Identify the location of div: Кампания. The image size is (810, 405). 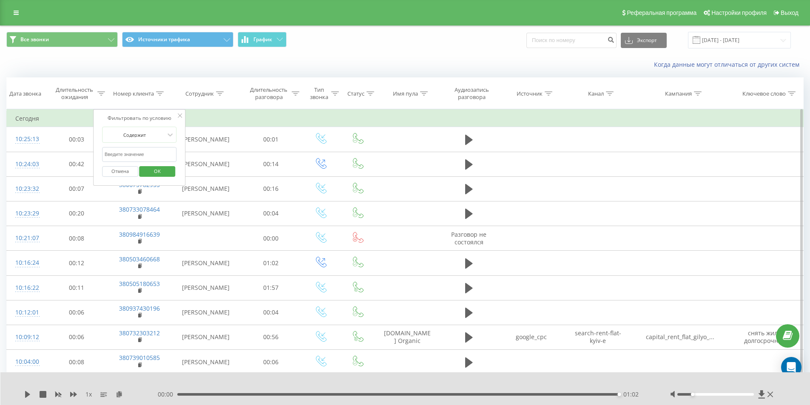
(678, 94).